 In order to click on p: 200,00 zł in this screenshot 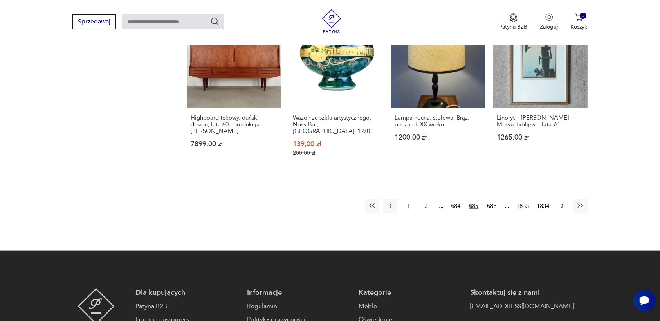, I will do `click(336, 153)`.